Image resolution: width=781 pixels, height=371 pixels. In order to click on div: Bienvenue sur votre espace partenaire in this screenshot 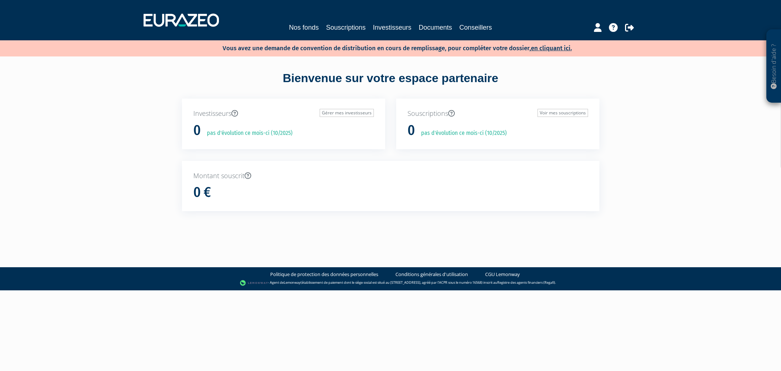, I will do `click(391, 84)`.